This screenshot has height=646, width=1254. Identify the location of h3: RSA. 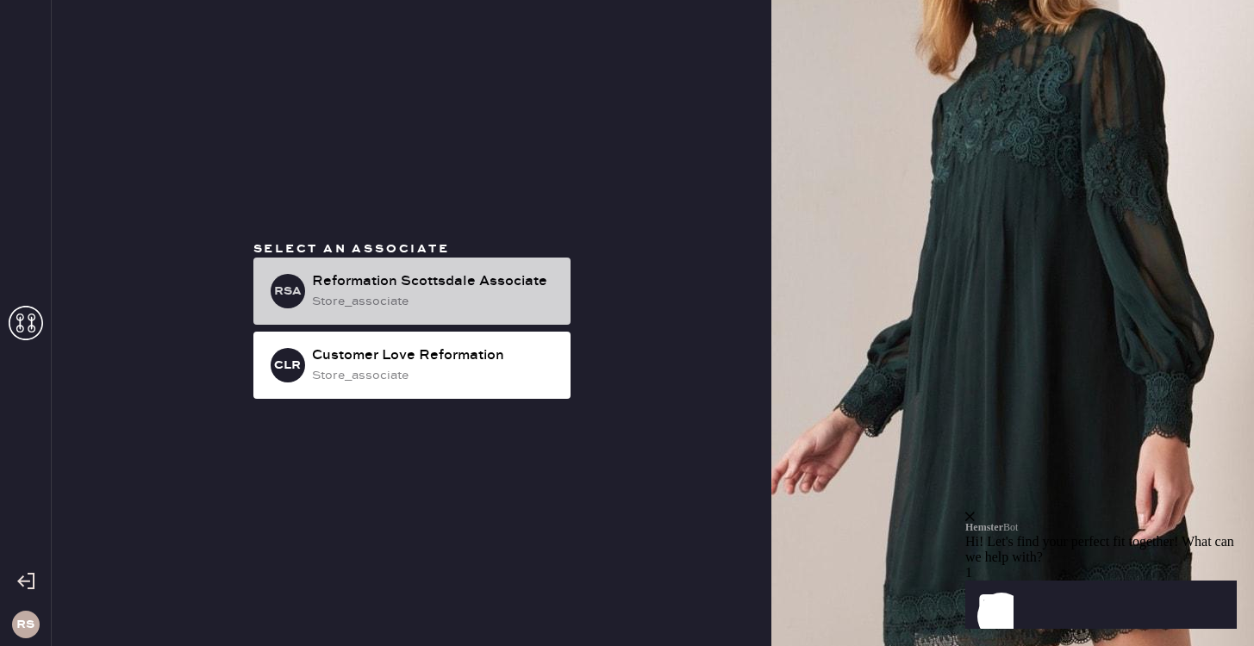
(288, 291).